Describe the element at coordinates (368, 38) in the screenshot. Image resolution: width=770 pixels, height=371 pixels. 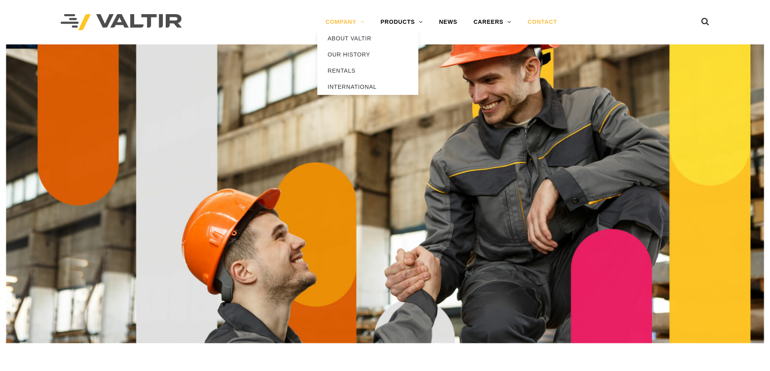
I see `a: ABOUT VALTIR` at that location.